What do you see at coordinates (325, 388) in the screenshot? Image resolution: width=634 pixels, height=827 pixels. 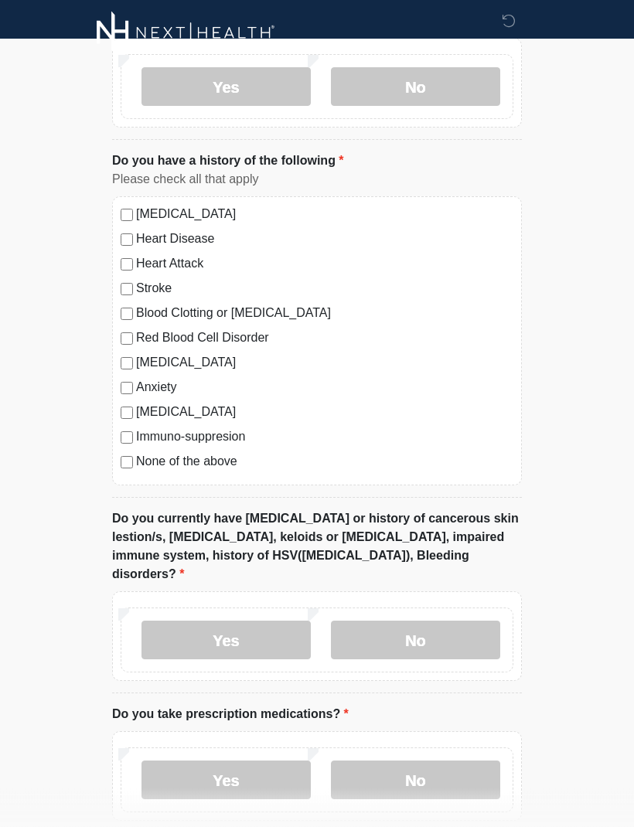 I see `label: Anxiety` at bounding box center [325, 388].